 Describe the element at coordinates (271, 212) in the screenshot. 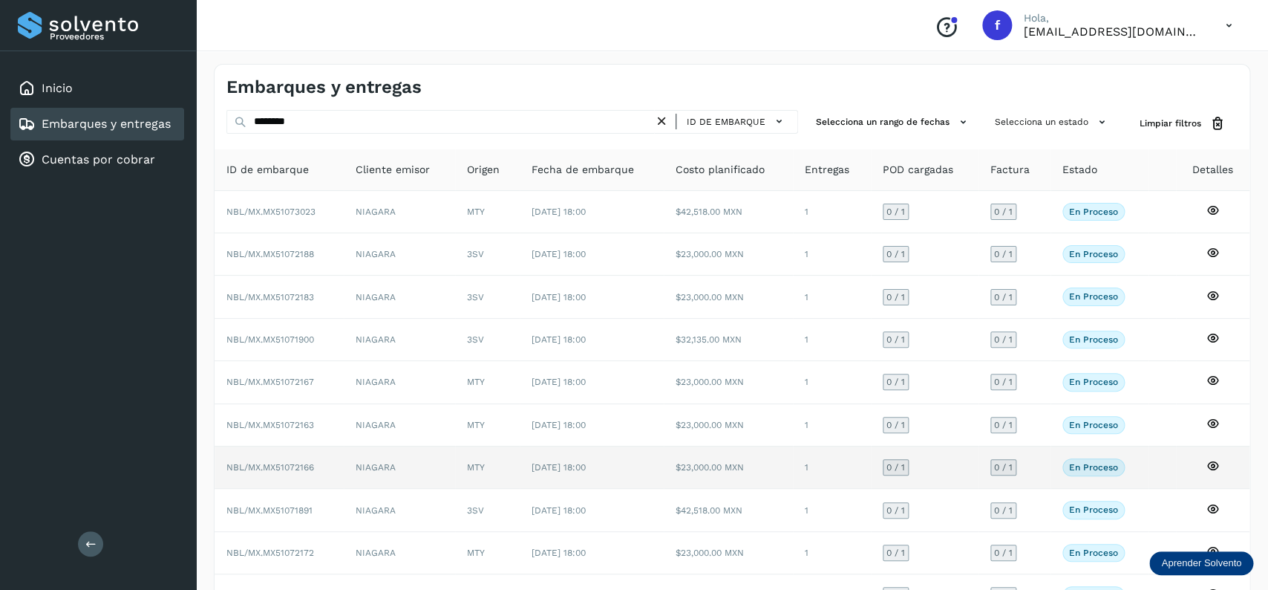

I see `span: NBL/MX.MX51073023` at that location.